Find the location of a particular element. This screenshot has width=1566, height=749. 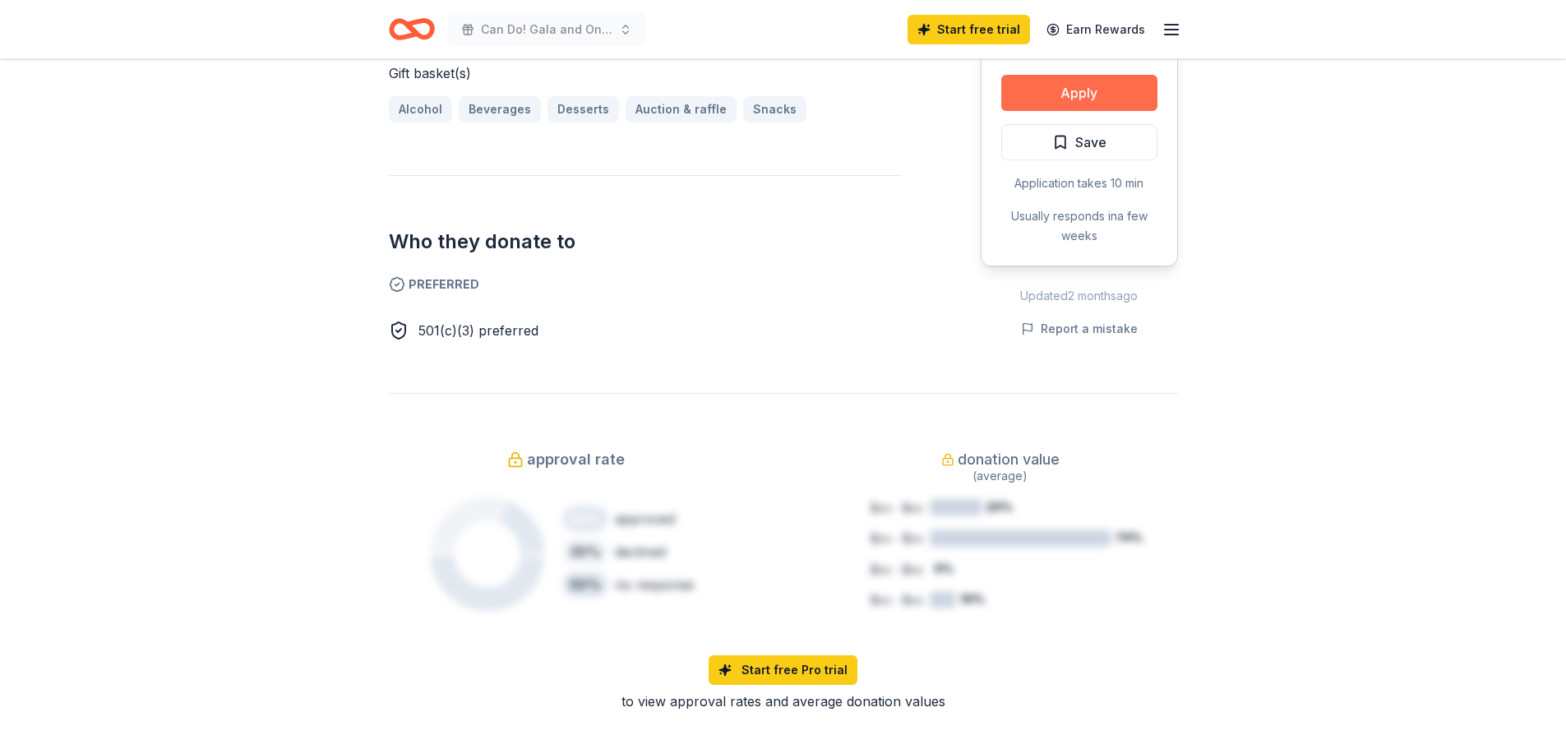

div: 50 % is located at coordinates (585, 585).